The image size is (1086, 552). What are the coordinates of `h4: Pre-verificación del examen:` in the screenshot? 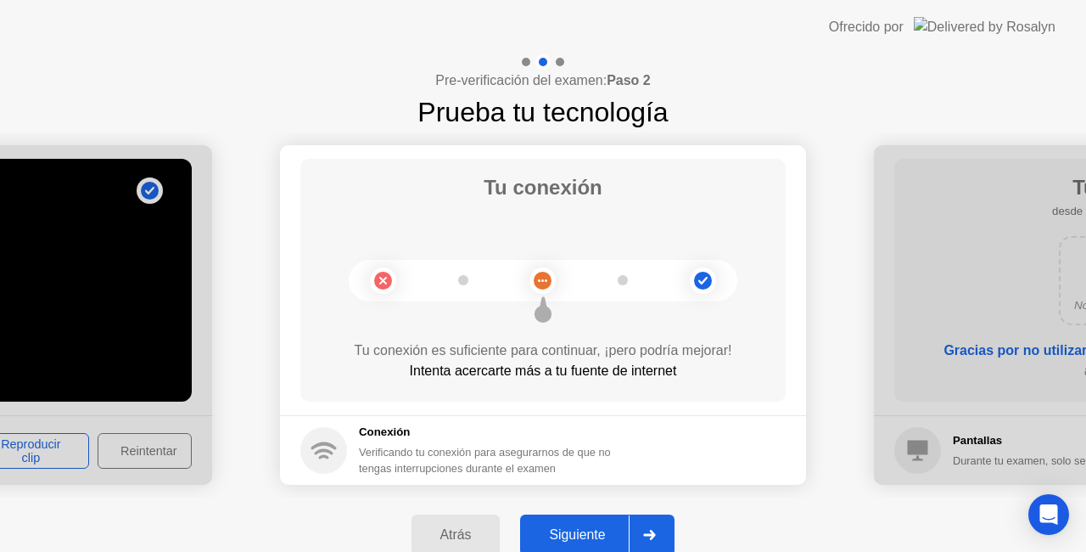 It's located at (542, 81).